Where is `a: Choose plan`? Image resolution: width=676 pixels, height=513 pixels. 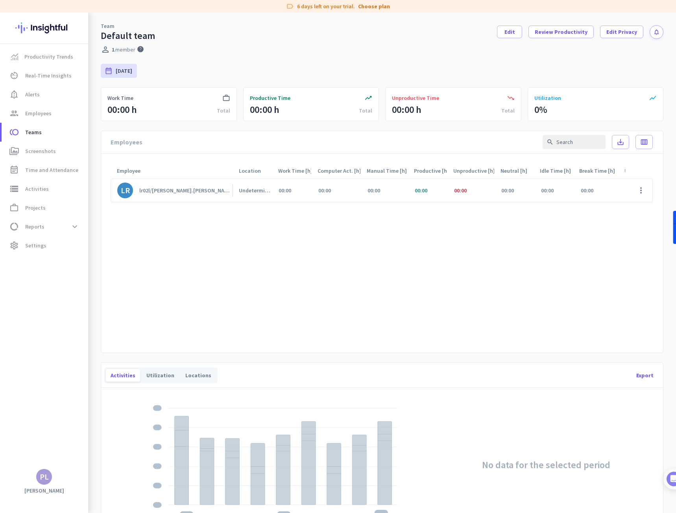
a: Choose plan is located at coordinates (374, 6).